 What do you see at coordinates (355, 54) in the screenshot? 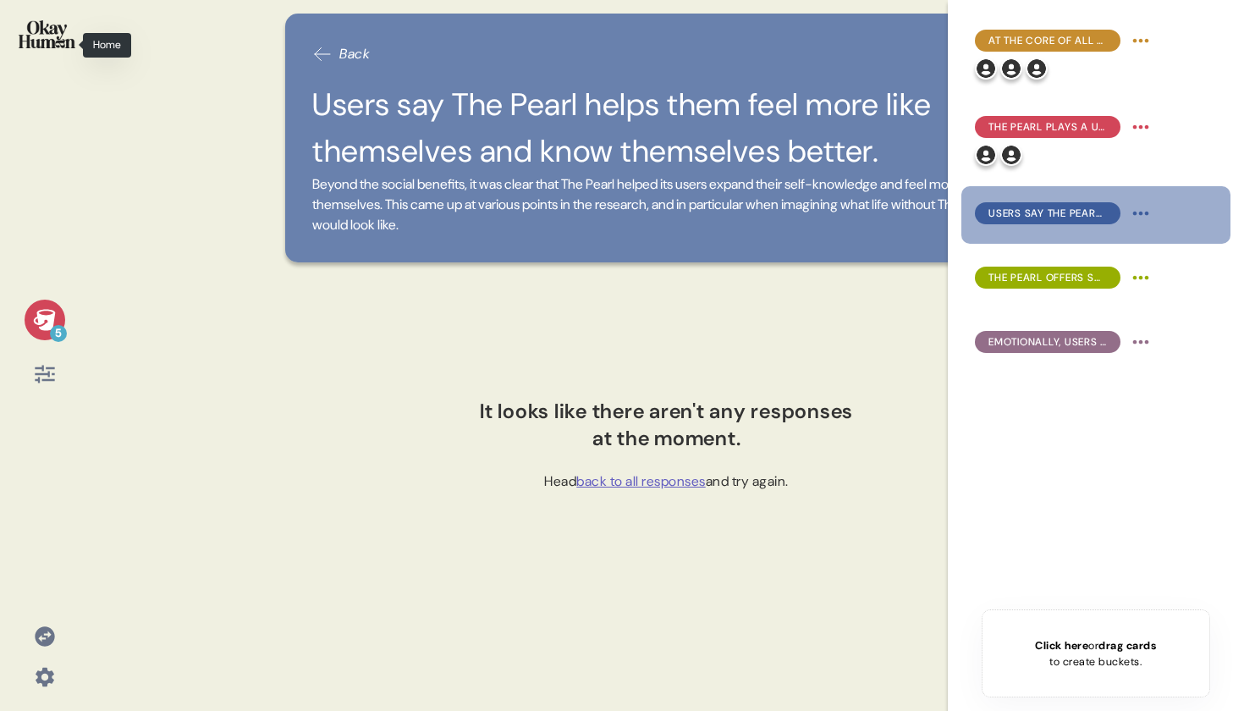
I see `span: Back` at bounding box center [355, 54].